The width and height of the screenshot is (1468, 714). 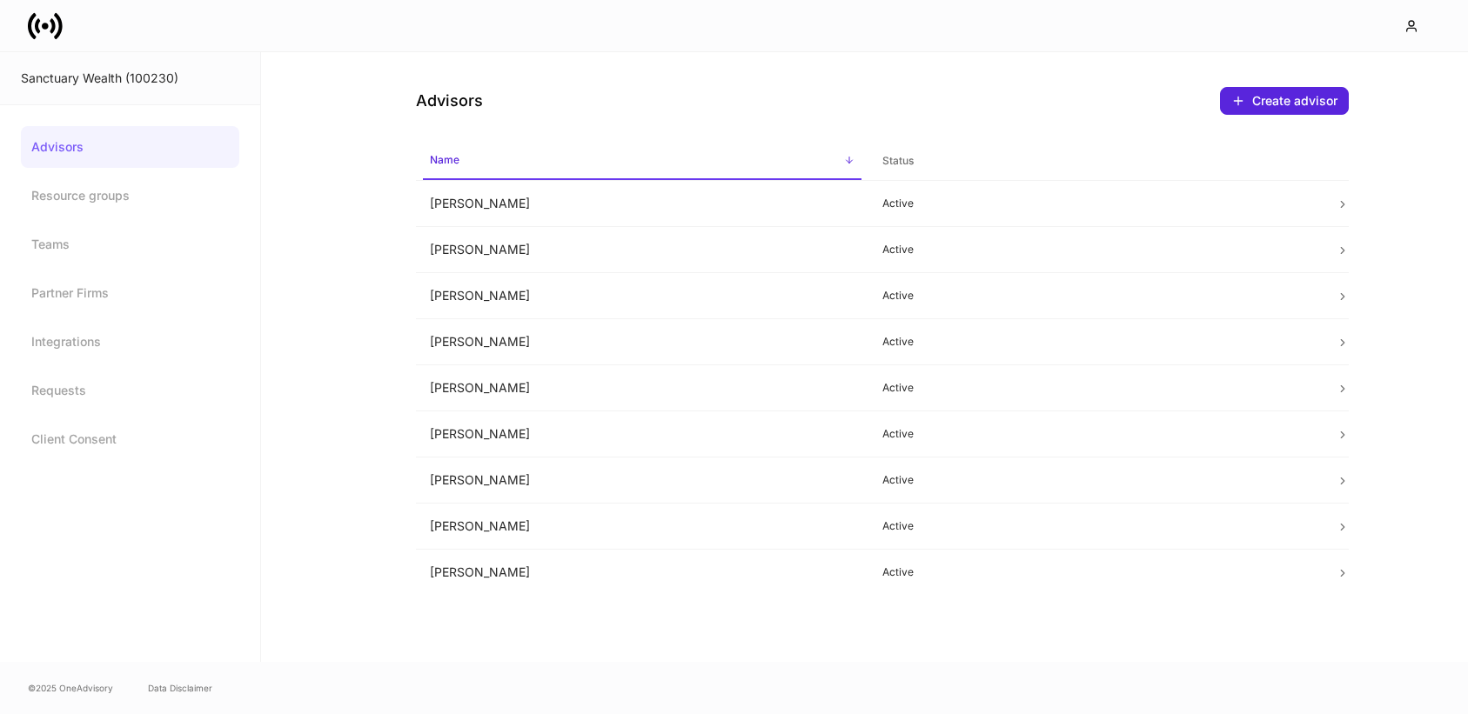 What do you see at coordinates (130, 196) in the screenshot?
I see `a: Resource groups` at bounding box center [130, 196].